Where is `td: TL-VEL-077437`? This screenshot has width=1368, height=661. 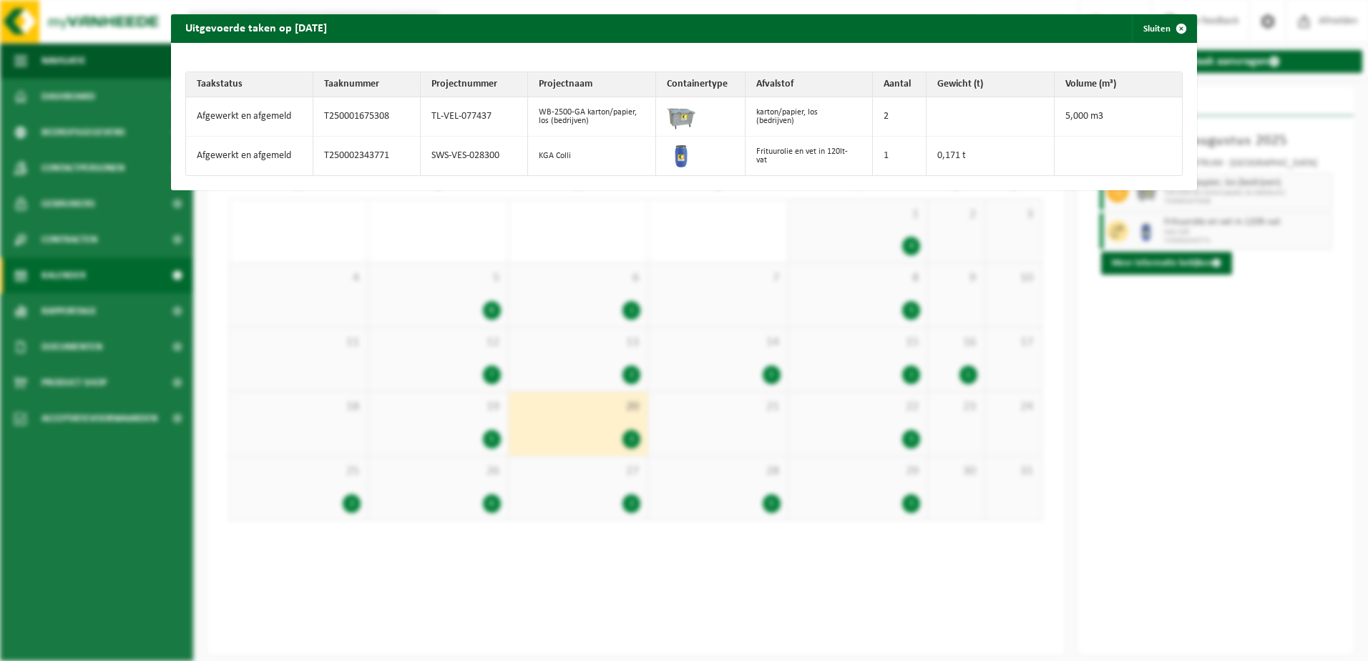
td: TL-VEL-077437 is located at coordinates (475, 117).